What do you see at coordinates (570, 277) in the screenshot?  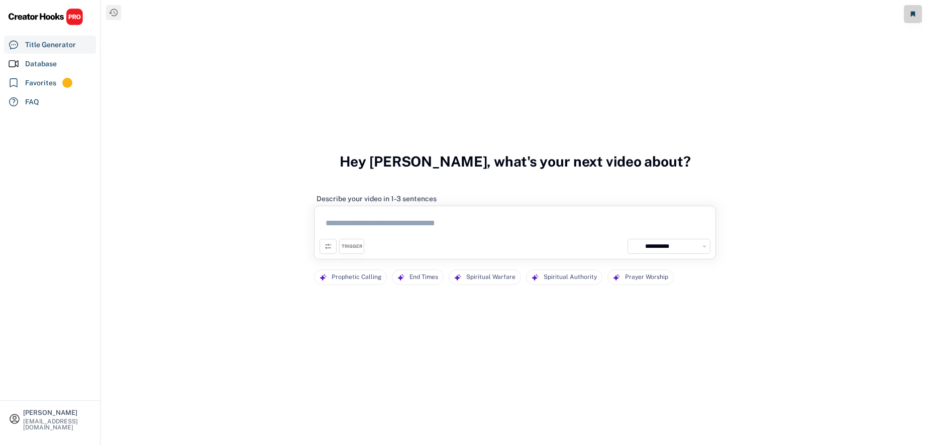 I see `div: Spiritual Authority` at bounding box center [570, 277].